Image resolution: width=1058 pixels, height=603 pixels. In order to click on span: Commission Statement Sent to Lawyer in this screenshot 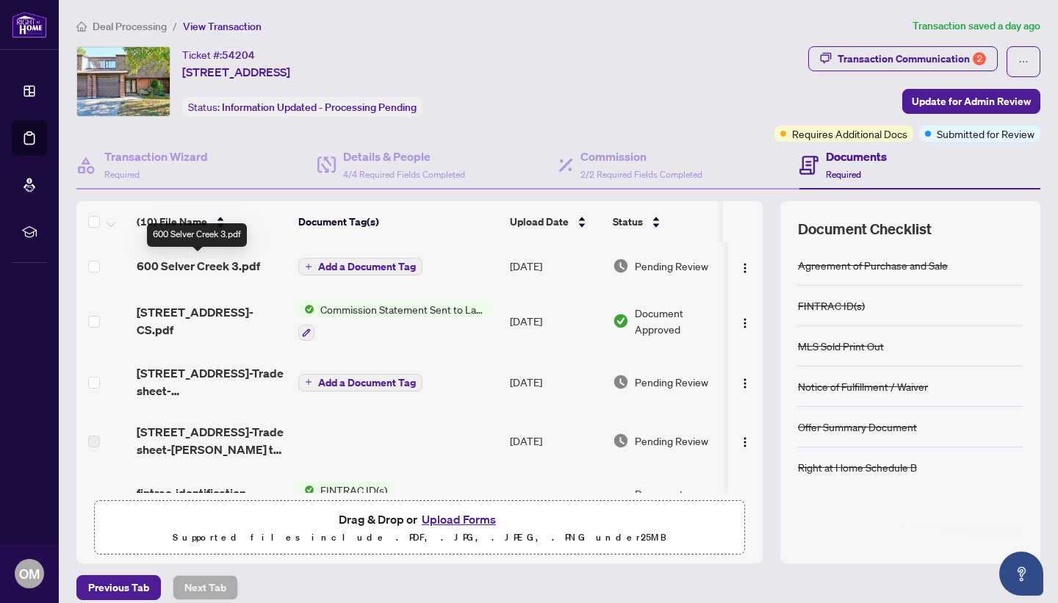, I will do `click(401, 309)`.